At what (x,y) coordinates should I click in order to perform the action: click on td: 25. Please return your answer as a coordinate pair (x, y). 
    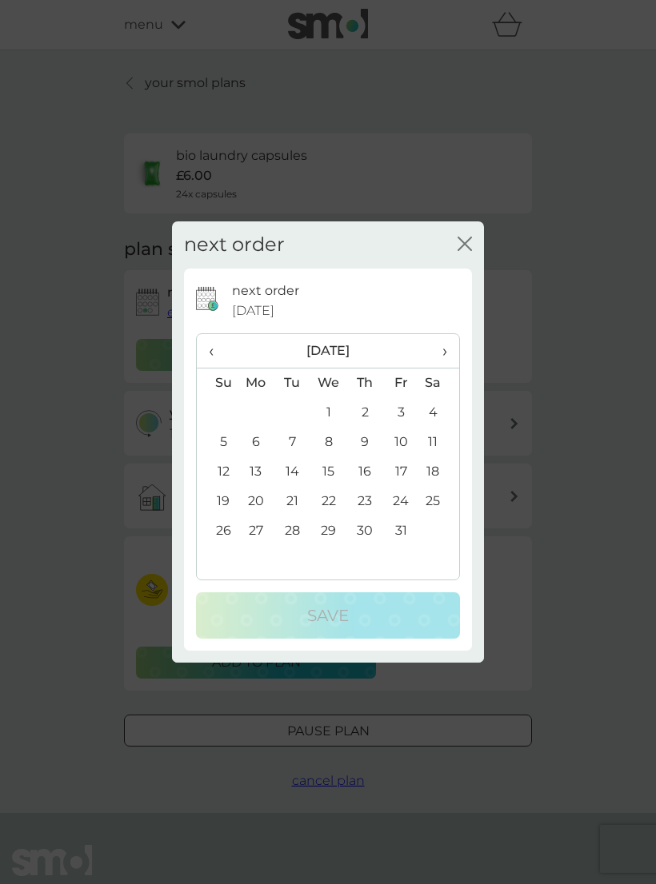
    Looking at the image, I should click on (439, 501).